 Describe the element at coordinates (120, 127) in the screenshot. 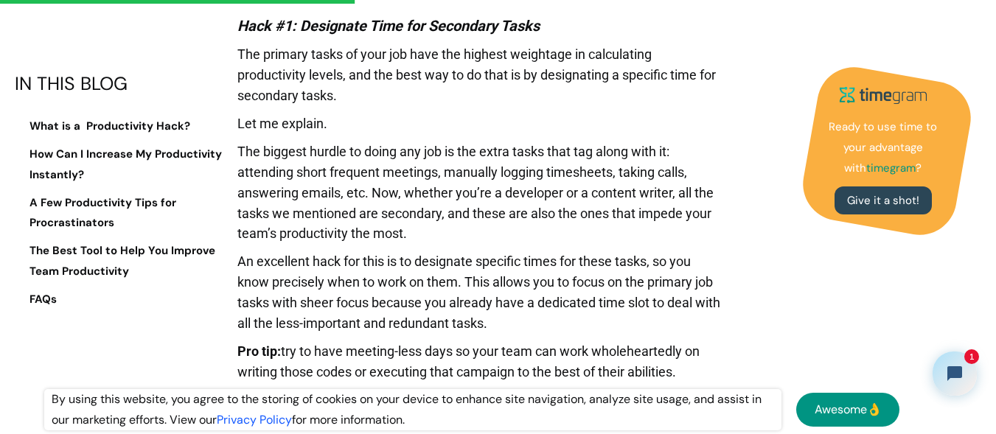

I see `a: What is a Productivity Hack?` at that location.